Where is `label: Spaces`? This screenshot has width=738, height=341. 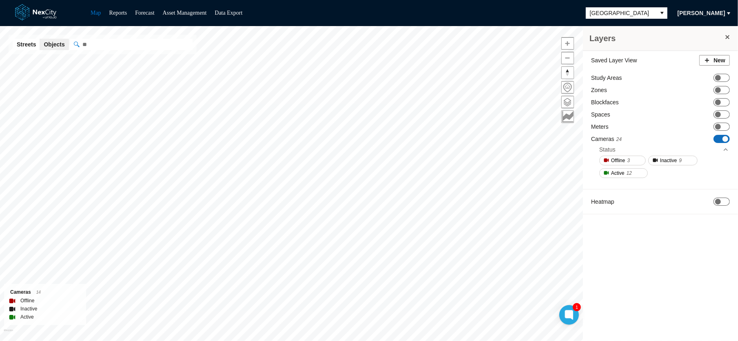 label: Spaces is located at coordinates (601, 115).